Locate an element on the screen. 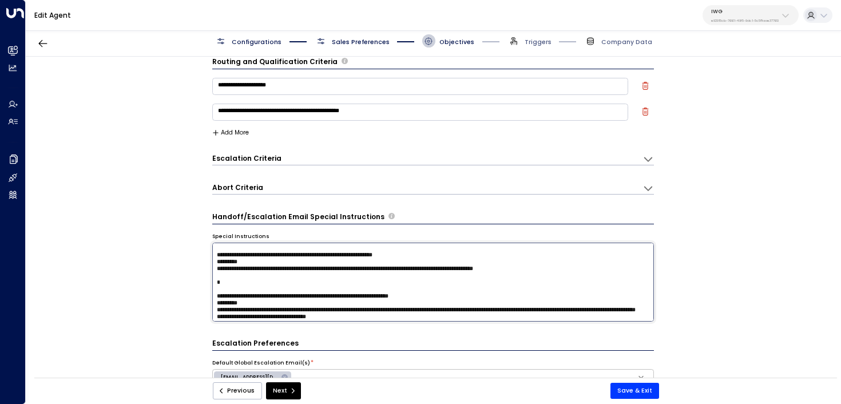 The height and width of the screenshot is (404, 841). span: Sales Preferences is located at coordinates (361, 42).